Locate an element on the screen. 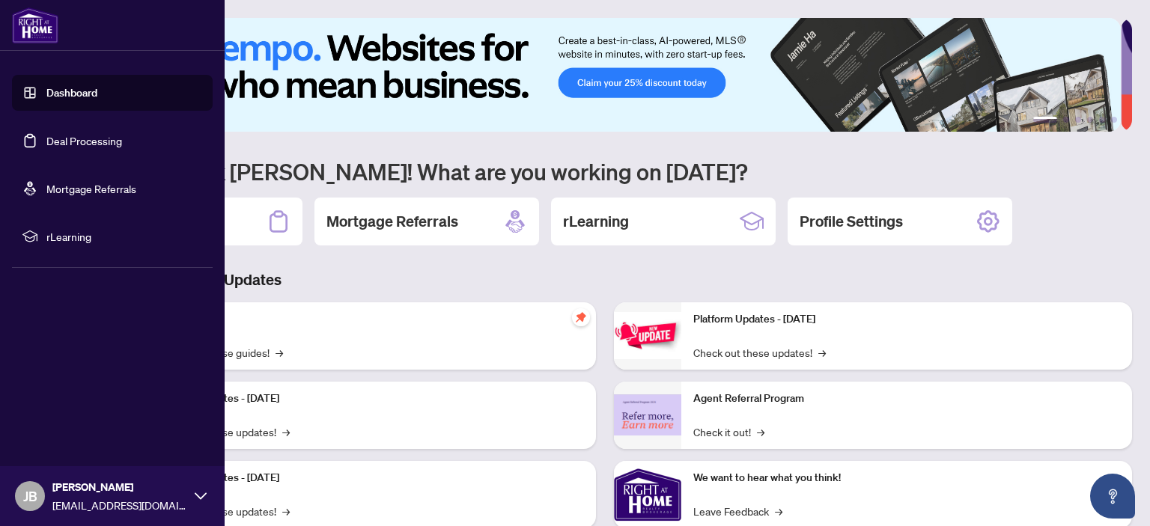 The image size is (1150, 526). p: We want to hear what you think! is located at coordinates (907, 478).